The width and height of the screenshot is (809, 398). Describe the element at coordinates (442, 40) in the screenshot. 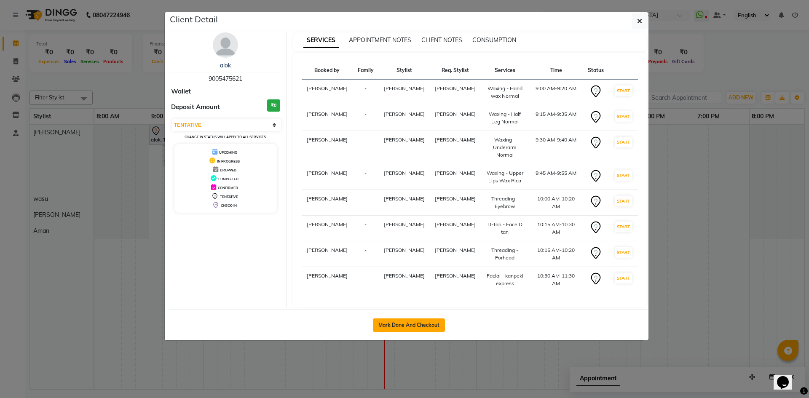

I see `span: CLIENT NOTES` at that location.